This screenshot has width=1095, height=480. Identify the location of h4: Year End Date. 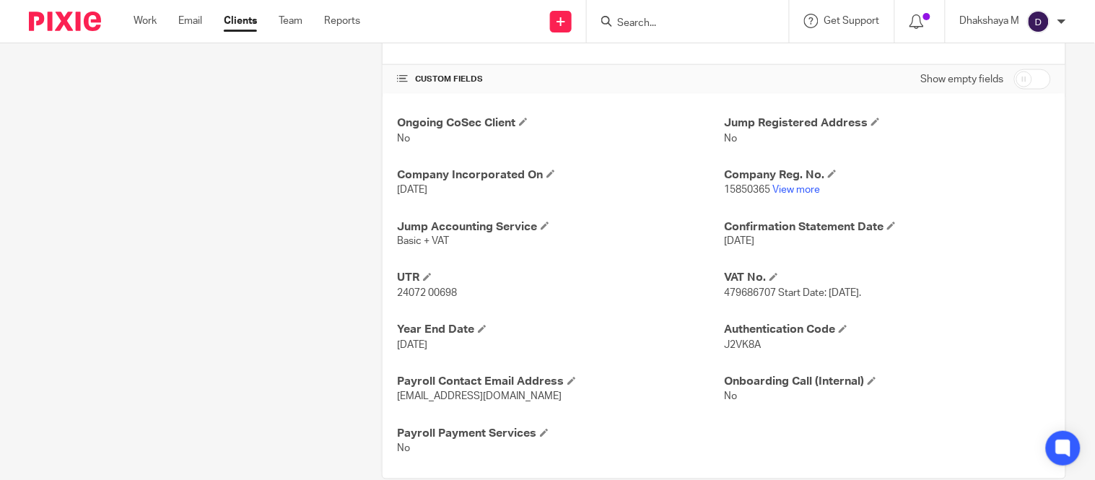
(560, 330).